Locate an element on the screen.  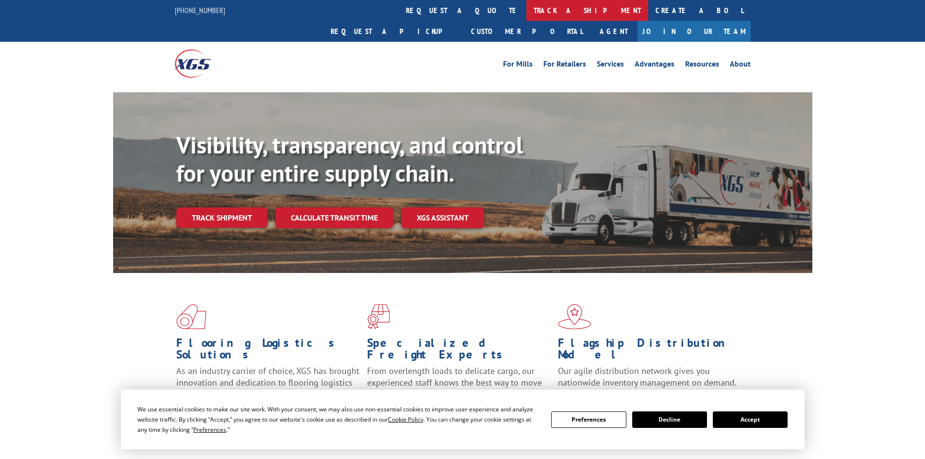
a: Join Our Team is located at coordinates (694, 31).